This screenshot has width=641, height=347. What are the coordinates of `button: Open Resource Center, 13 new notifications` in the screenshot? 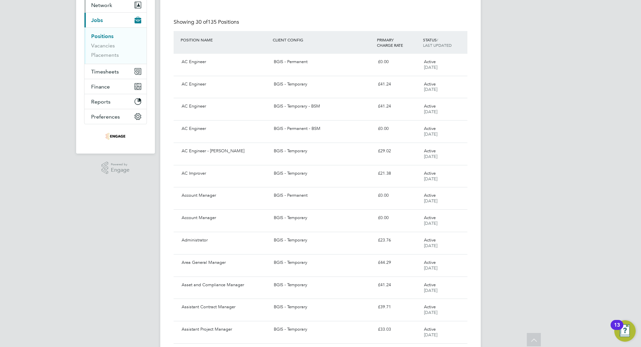 It's located at (625, 331).